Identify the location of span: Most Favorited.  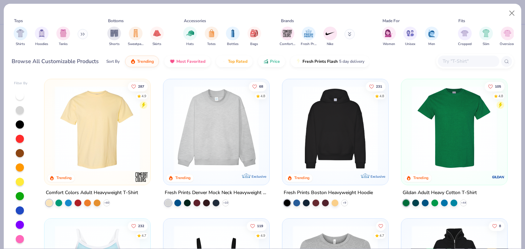
(191, 61).